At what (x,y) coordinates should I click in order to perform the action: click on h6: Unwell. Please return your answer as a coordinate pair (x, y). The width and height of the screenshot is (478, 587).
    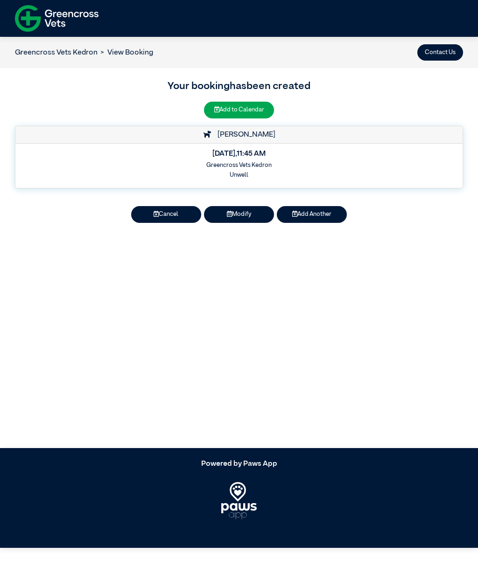
    Looking at the image, I should click on (239, 175).